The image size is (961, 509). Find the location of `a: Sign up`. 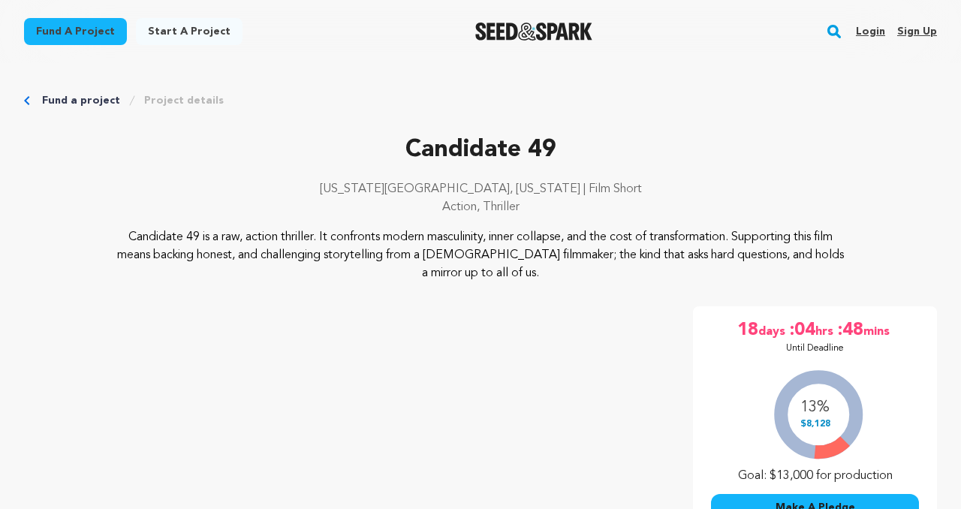

a: Sign up is located at coordinates (917, 32).